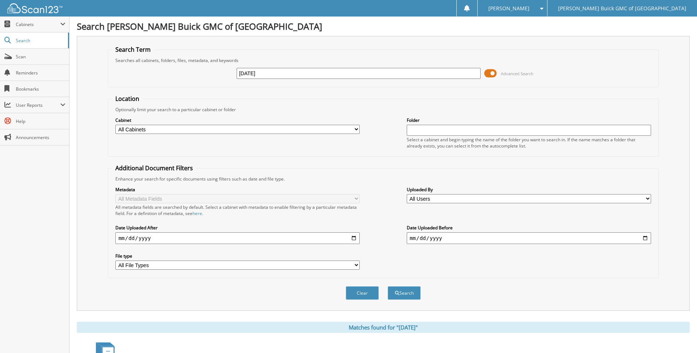  Describe the element at coordinates (40, 40) in the screenshot. I see `span: Search` at that location.